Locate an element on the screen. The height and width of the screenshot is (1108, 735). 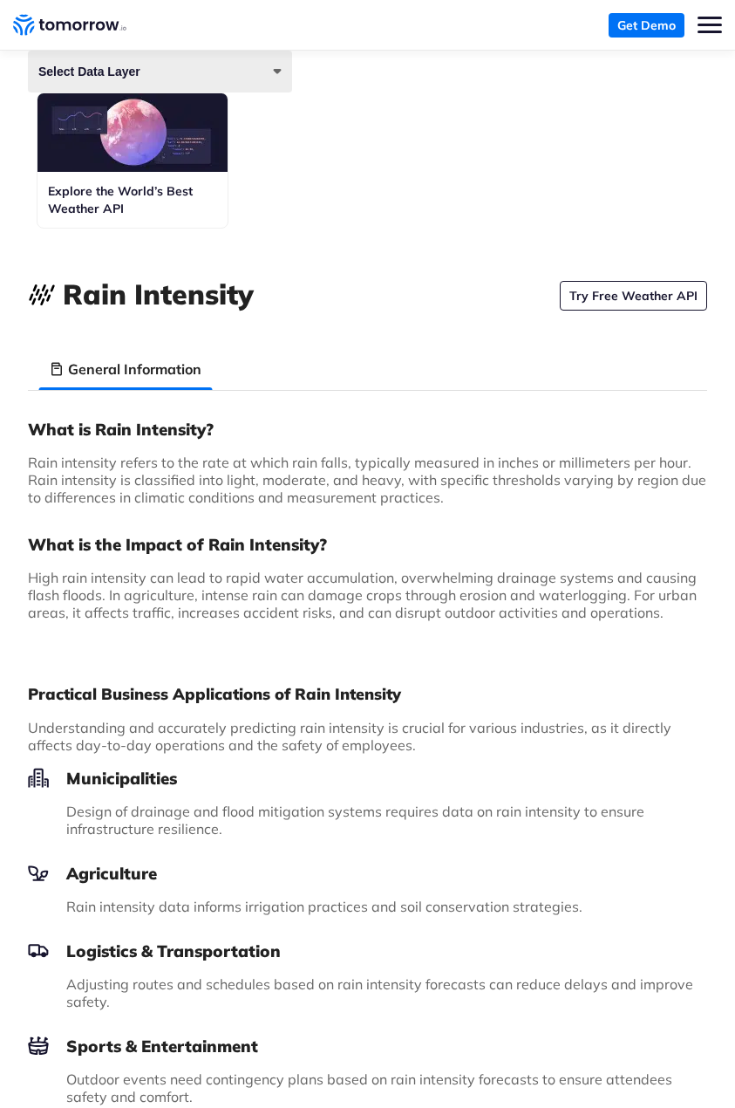
a: Home link is located at coordinates (70, 25).